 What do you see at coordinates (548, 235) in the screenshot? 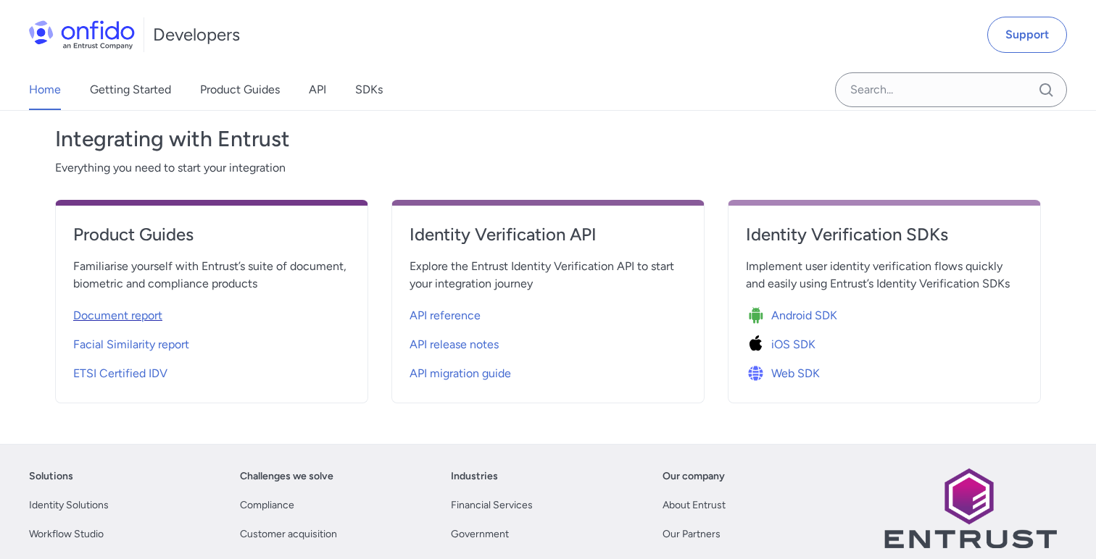
I see `h4: Identity Verification API` at bounding box center [548, 235].